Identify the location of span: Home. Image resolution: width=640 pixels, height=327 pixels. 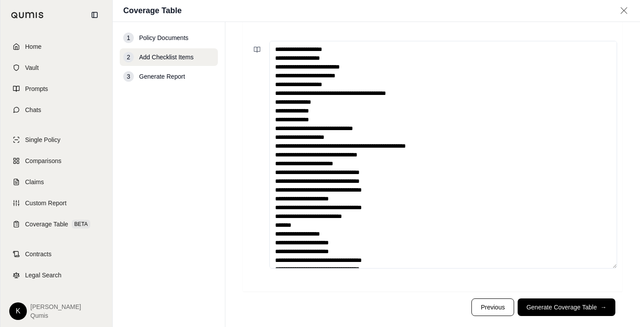
(33, 47).